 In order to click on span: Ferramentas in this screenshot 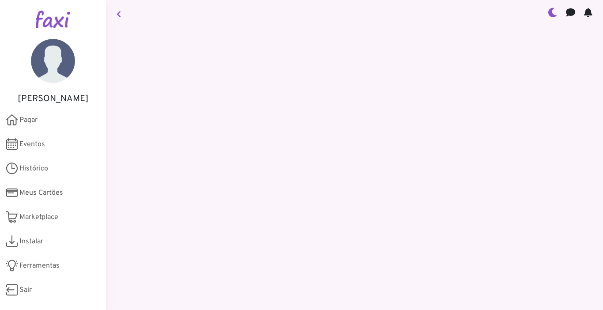, I will do `click(39, 266)`.